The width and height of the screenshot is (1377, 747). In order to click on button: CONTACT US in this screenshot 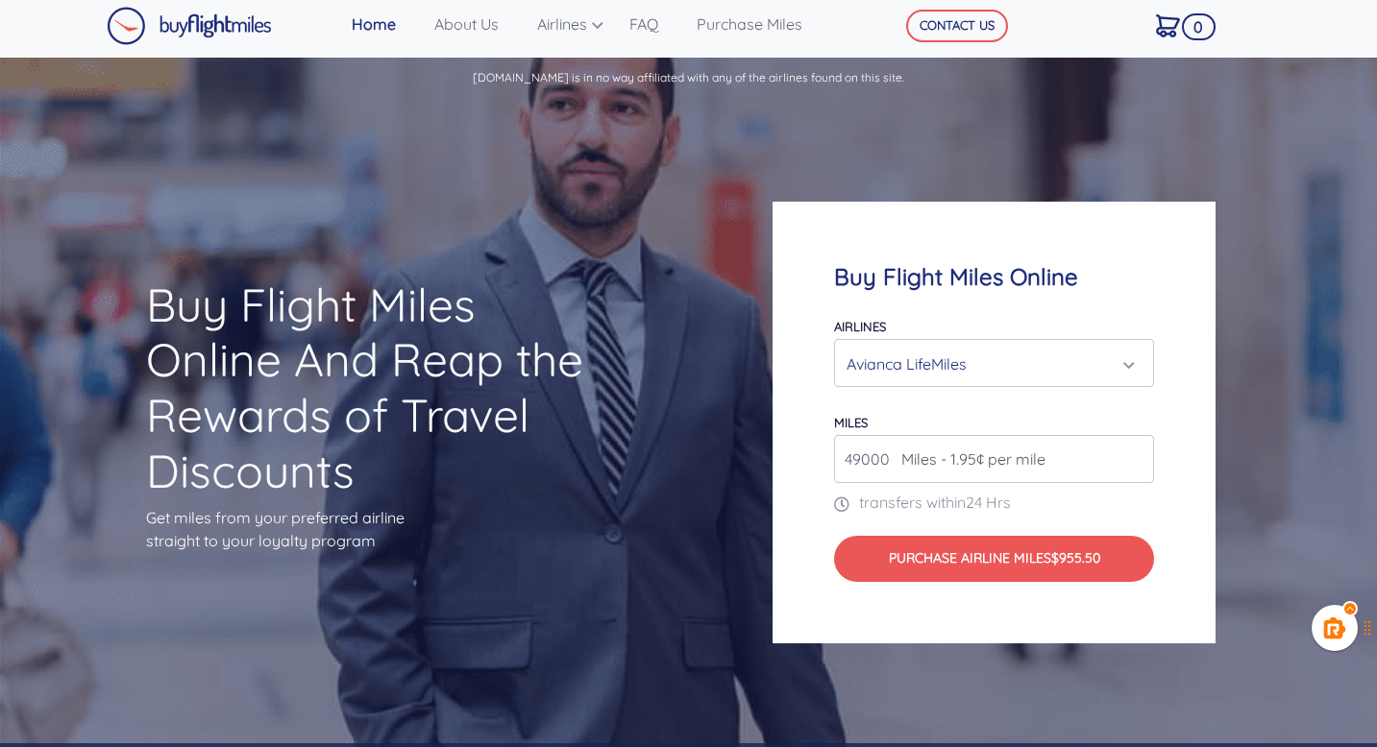, I will do `click(957, 26)`.